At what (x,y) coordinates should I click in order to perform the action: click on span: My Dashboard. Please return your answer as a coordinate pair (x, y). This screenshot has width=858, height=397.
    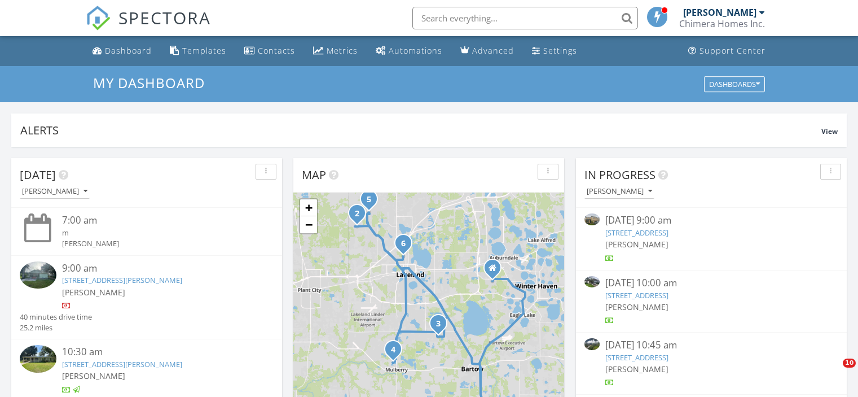
    Looking at the image, I should click on (149, 82).